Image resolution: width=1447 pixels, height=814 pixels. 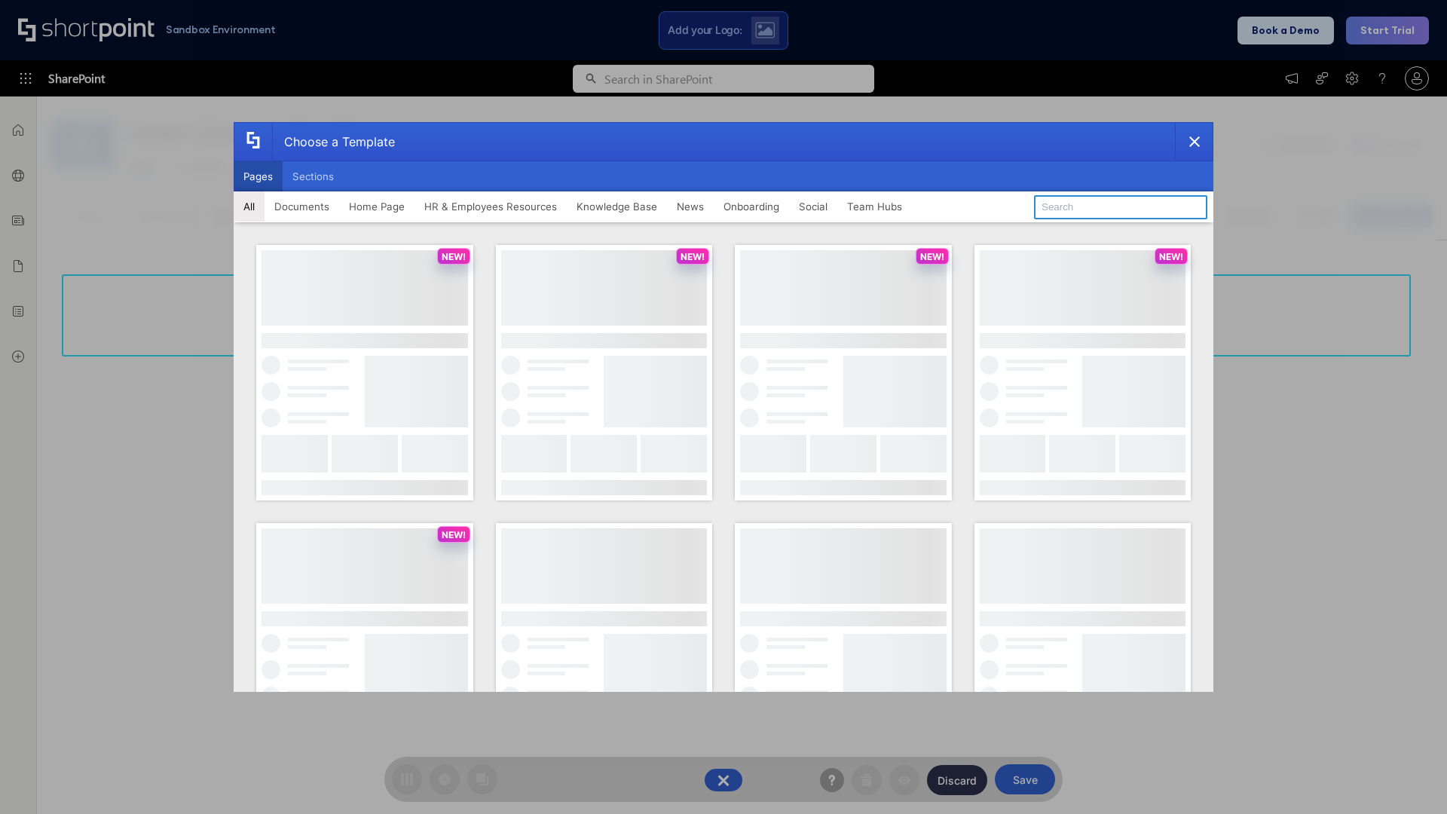 I want to click on div: template selector, so click(x=724, y=407).